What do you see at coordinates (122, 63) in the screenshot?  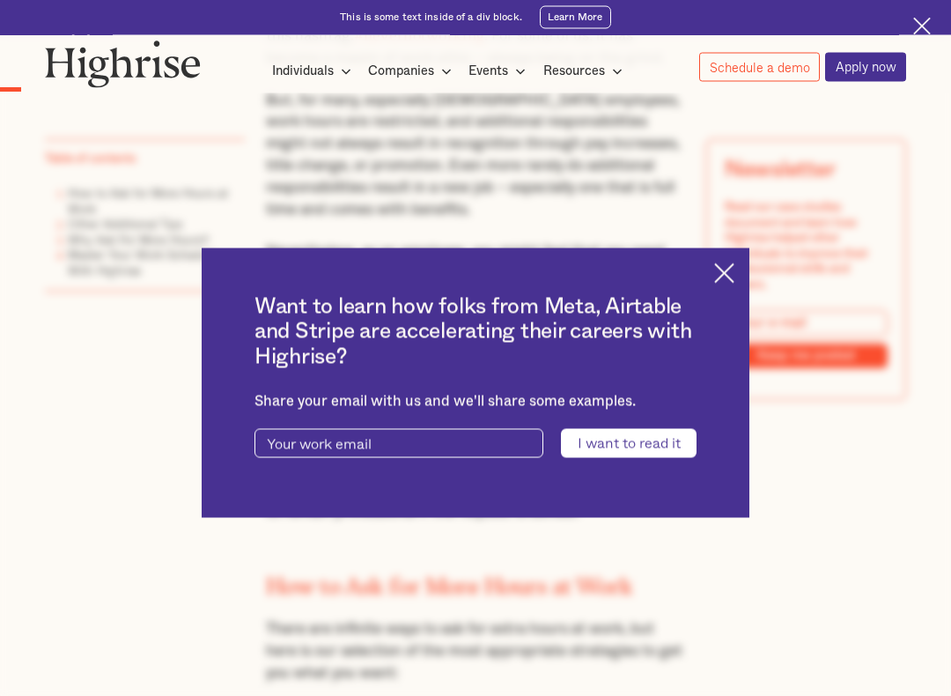 I see `img: Highrise logo` at bounding box center [122, 63].